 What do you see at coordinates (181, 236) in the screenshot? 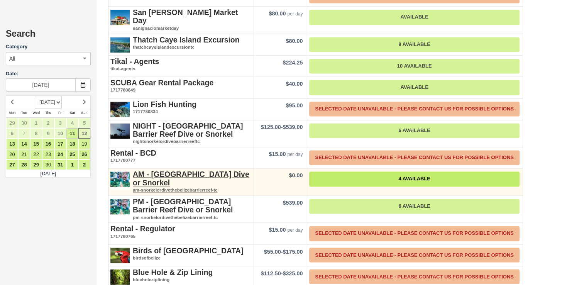
I see `em: 1717780765` at bounding box center [181, 236].